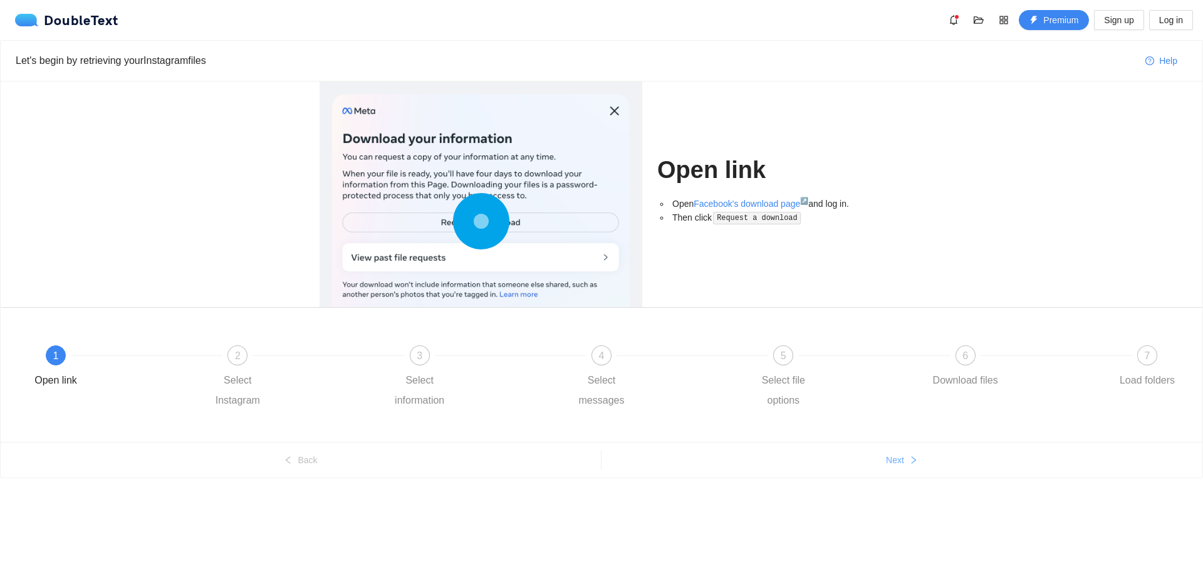  Describe the element at coordinates (1003, 20) in the screenshot. I see `button: appstore` at that location.